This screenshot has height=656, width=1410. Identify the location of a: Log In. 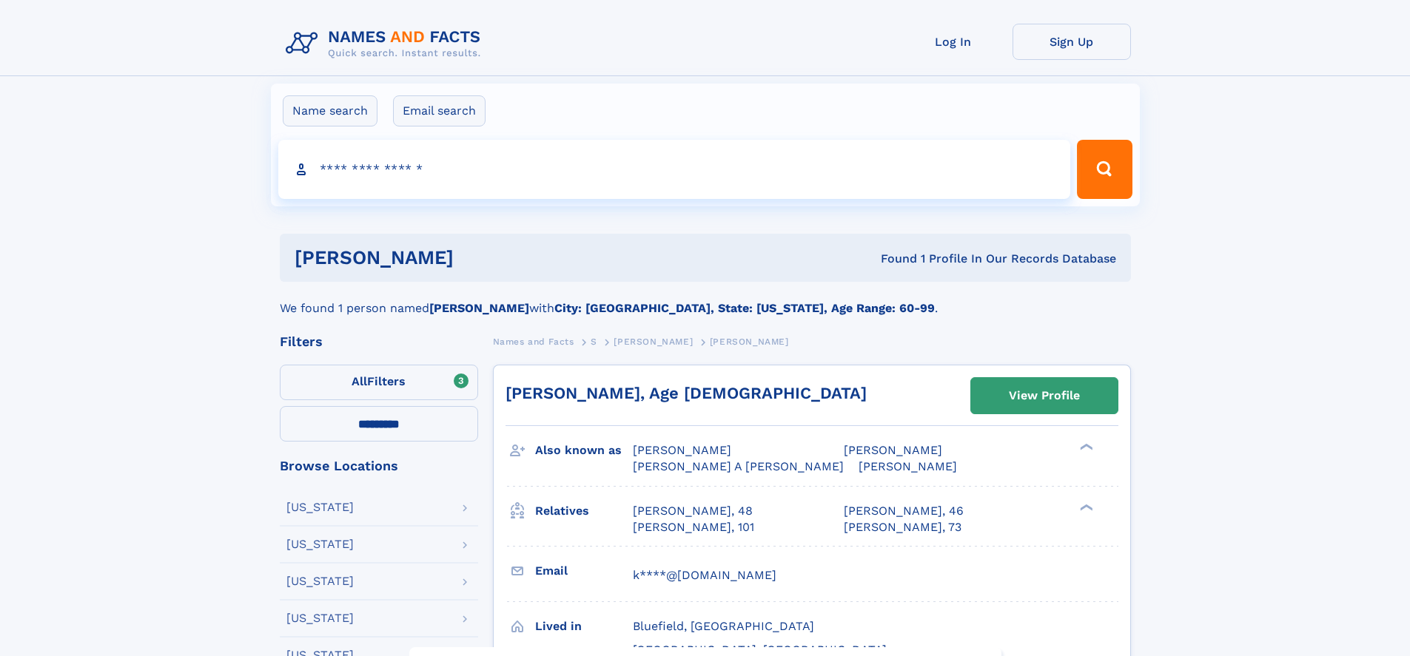
(953, 41).